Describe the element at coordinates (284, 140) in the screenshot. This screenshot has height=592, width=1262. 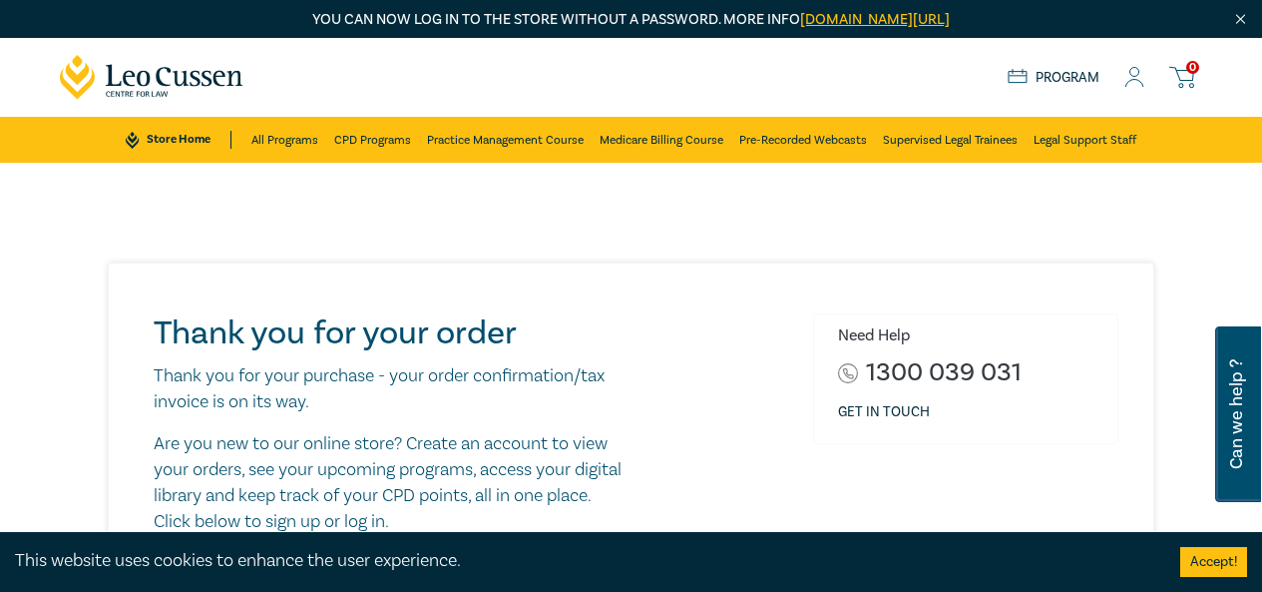
I see `a: All Programs` at that location.